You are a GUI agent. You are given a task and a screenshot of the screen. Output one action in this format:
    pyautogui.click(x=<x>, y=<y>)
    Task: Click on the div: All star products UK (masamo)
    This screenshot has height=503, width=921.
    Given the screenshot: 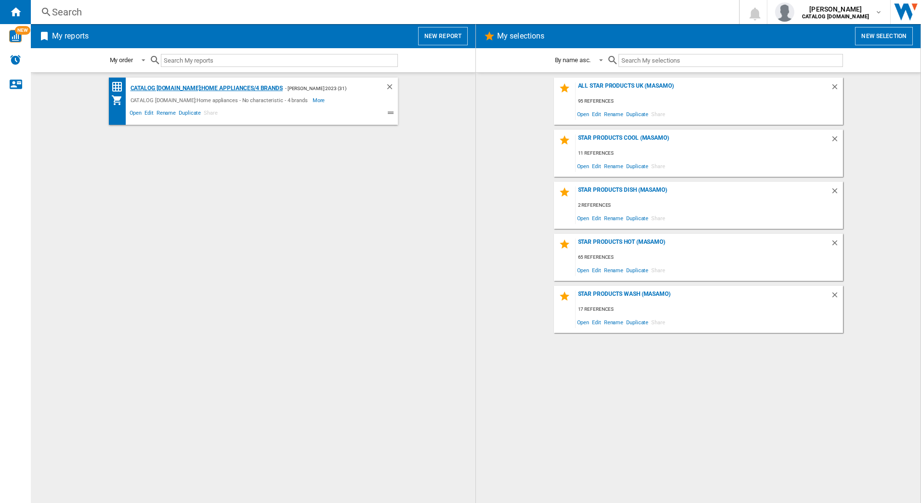 What is the action you would take?
    pyautogui.click(x=703, y=89)
    